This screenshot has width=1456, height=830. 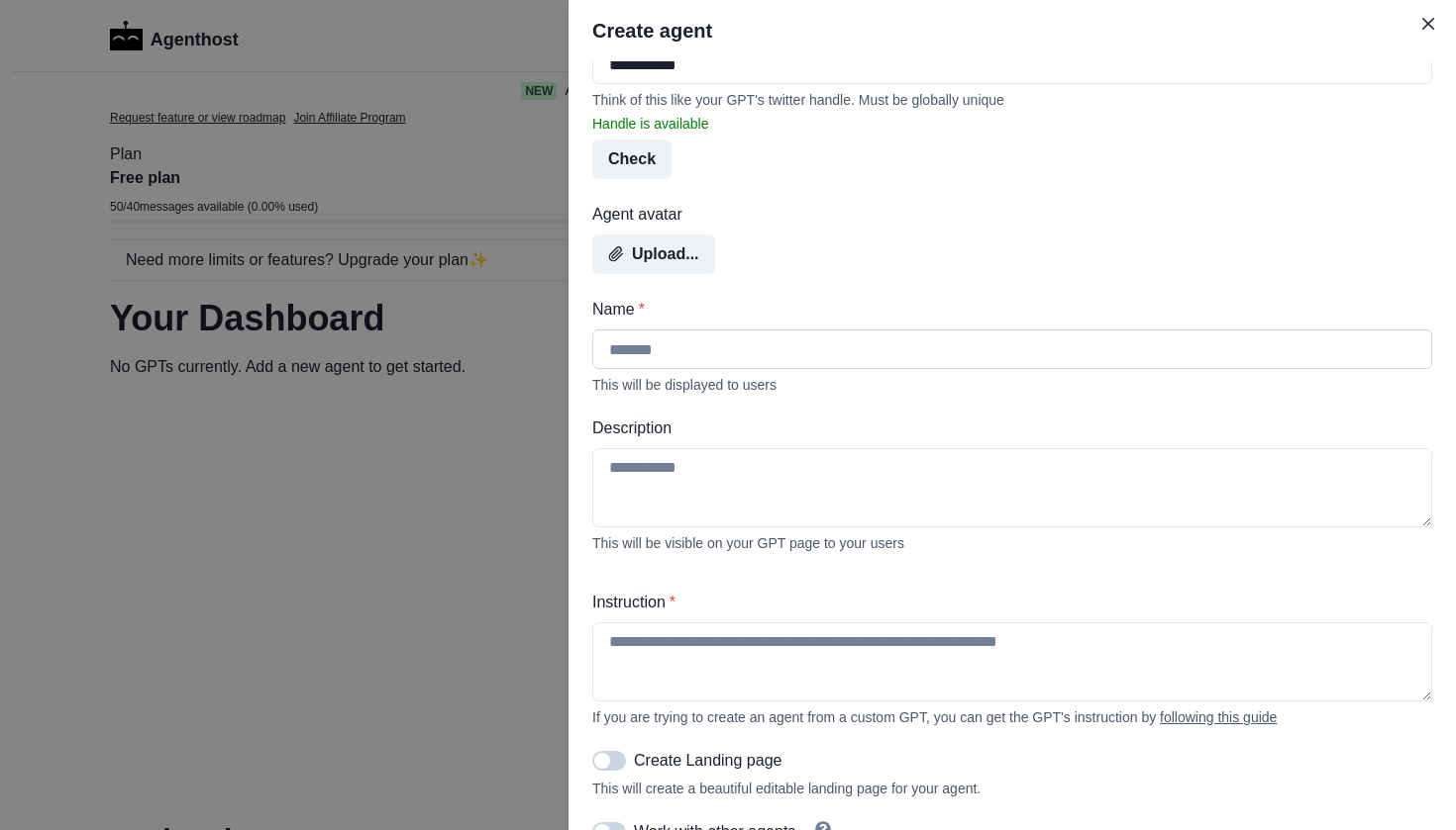 What do you see at coordinates (1006, 603) in the screenshot?
I see `label: Instruction` at bounding box center [1006, 603].